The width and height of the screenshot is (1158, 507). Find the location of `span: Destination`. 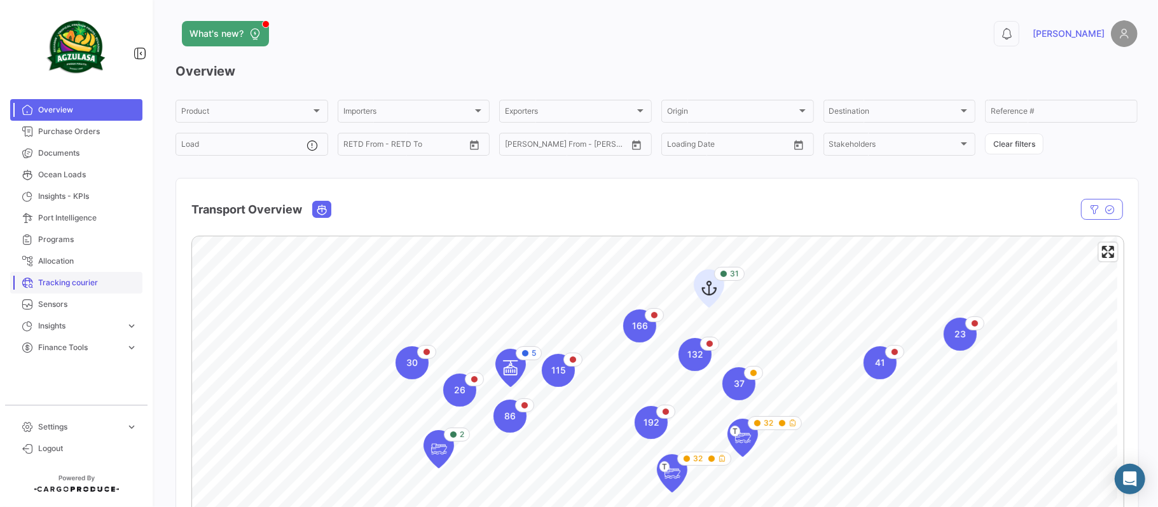

span: Destination is located at coordinates (894, 113).